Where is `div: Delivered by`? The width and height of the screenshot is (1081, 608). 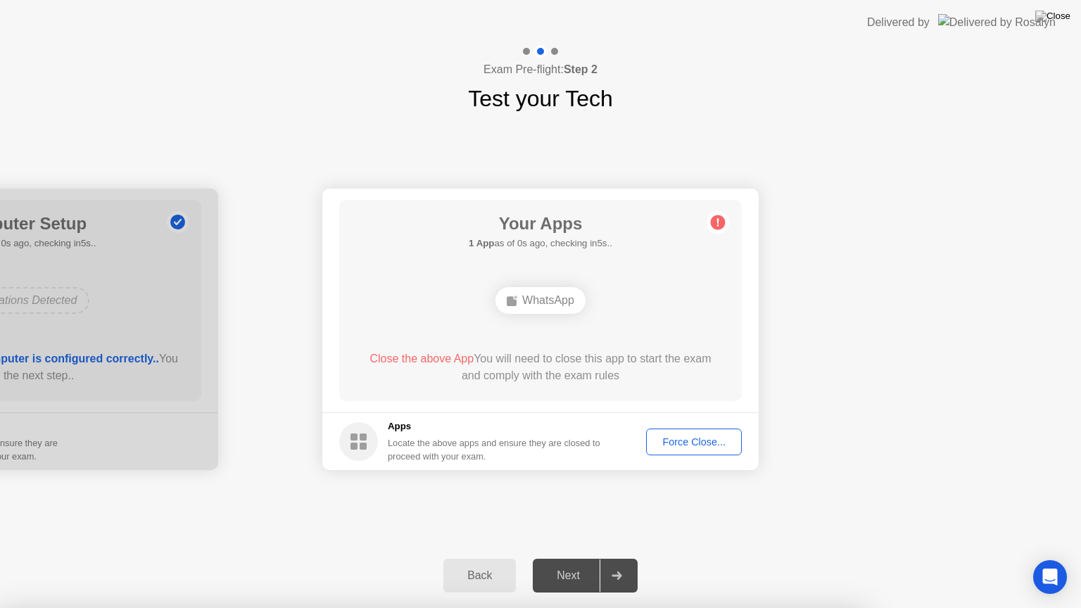 div: Delivered by is located at coordinates (898, 23).